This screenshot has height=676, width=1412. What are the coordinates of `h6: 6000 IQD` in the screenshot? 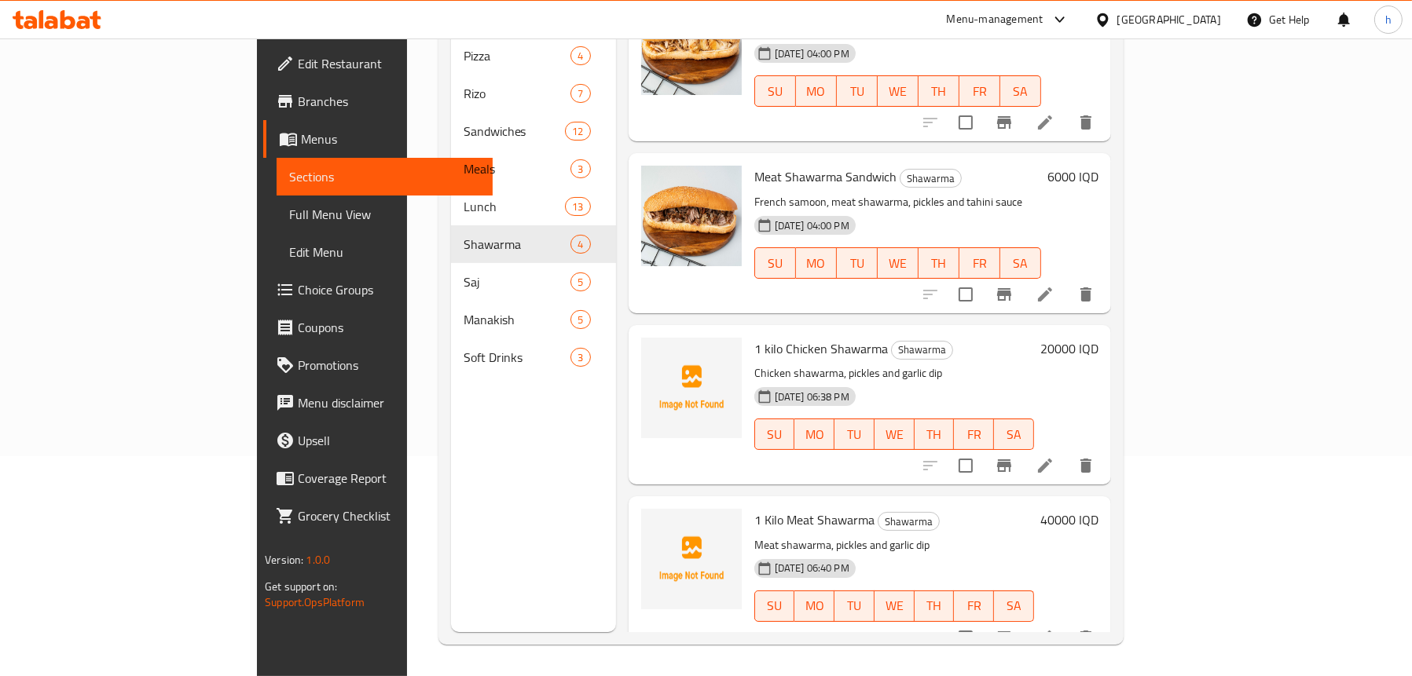 It's located at (1072, 177).